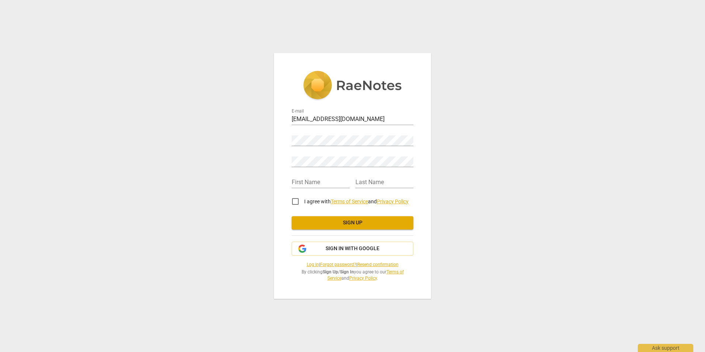 This screenshot has height=352, width=705. Describe the element at coordinates (352, 248) in the screenshot. I see `span: Sign in with Google` at that location.